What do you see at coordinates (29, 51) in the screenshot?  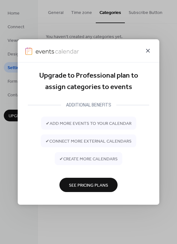 I see `img: logo-icon` at bounding box center [29, 51].